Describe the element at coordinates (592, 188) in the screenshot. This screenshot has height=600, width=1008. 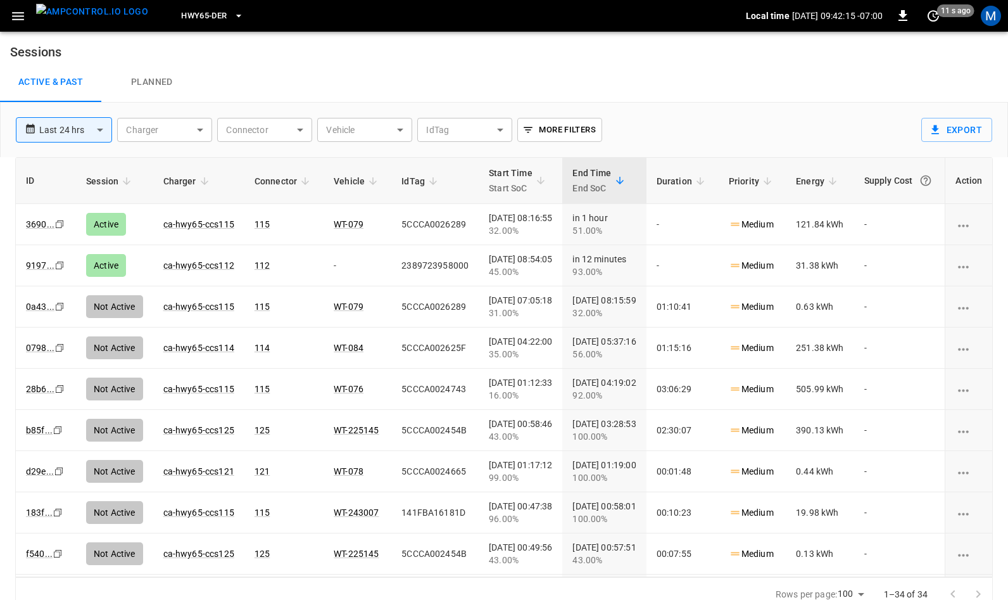
I see `p: End SoC` at that location.